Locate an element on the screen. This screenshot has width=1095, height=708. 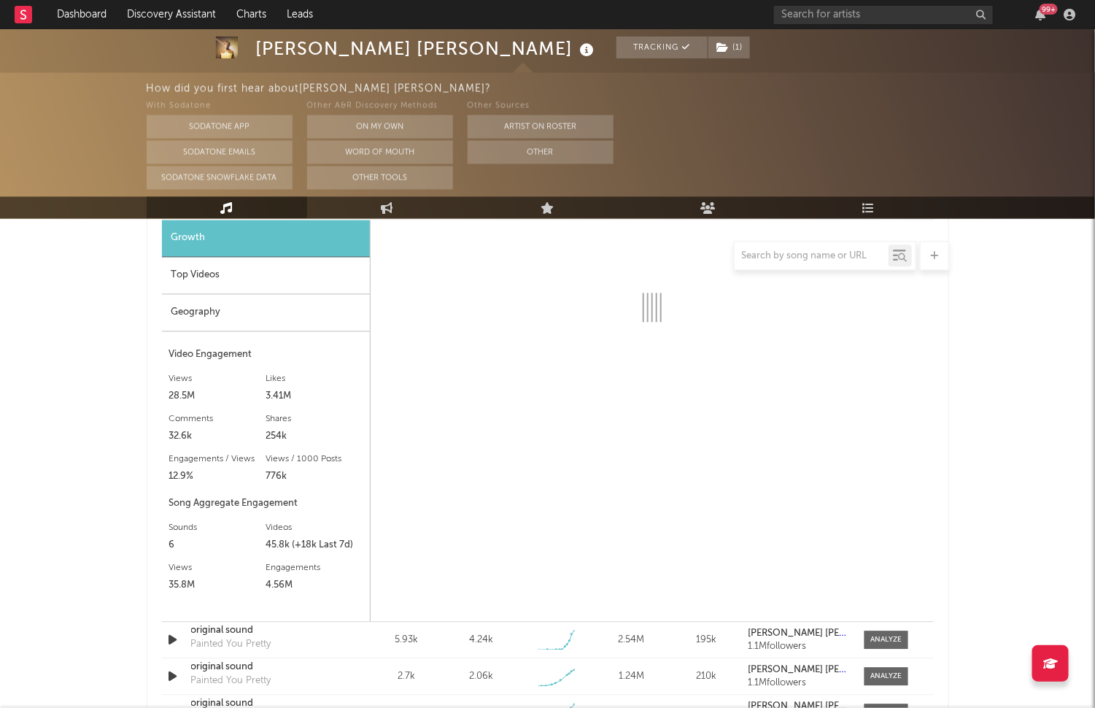
div: 1.24M is located at coordinates (631, 676).